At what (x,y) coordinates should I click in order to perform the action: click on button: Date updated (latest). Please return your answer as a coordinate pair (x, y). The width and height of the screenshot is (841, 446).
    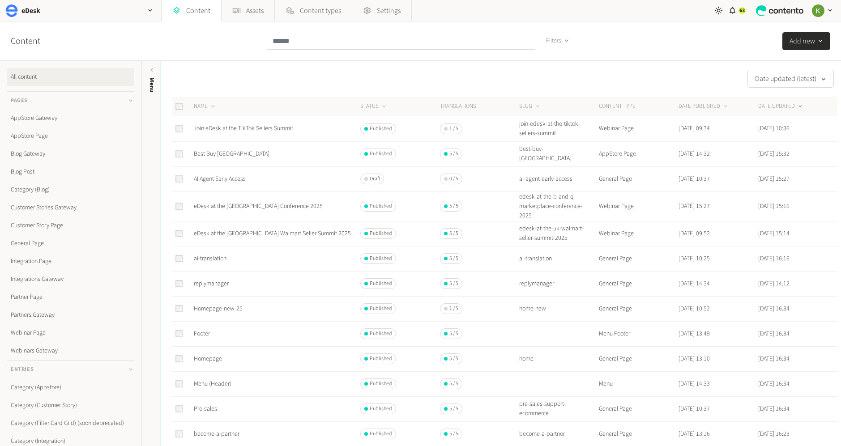
    Looking at the image, I should click on (791, 79).